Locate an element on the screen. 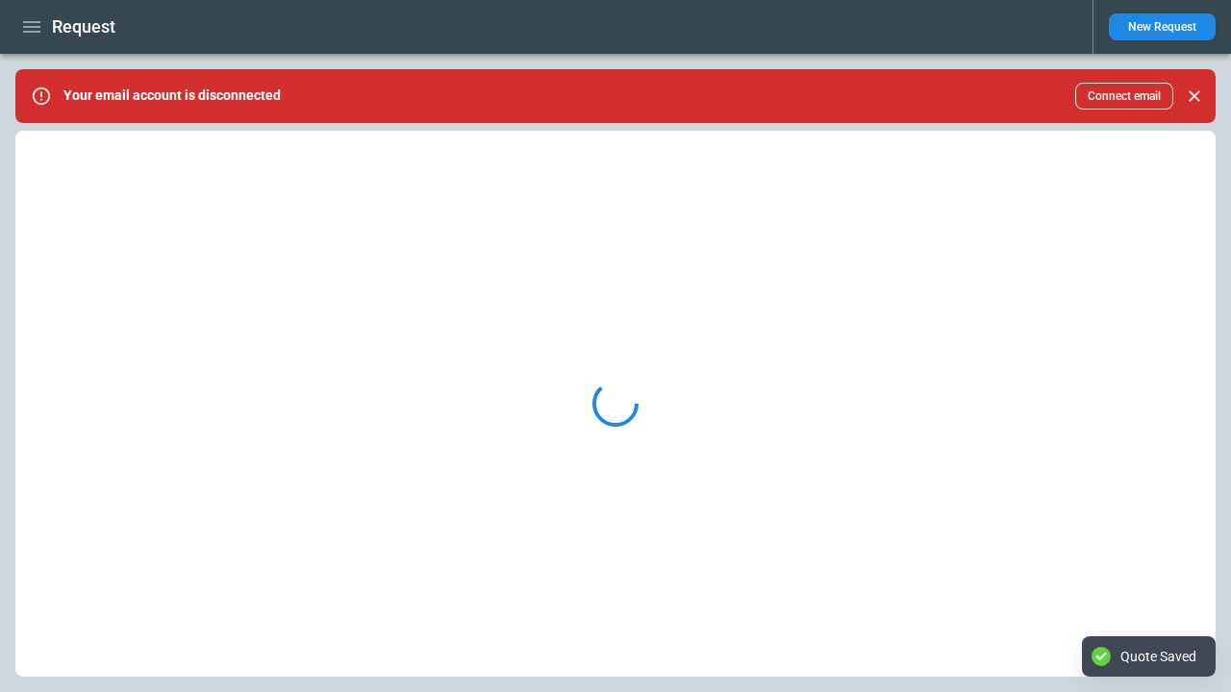 The width and height of the screenshot is (1231, 692). h1: Request is located at coordinates (84, 27).